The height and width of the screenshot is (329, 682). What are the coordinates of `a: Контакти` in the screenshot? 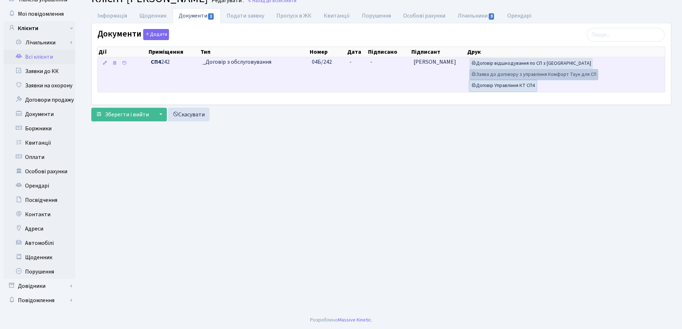 It's located at (39, 215).